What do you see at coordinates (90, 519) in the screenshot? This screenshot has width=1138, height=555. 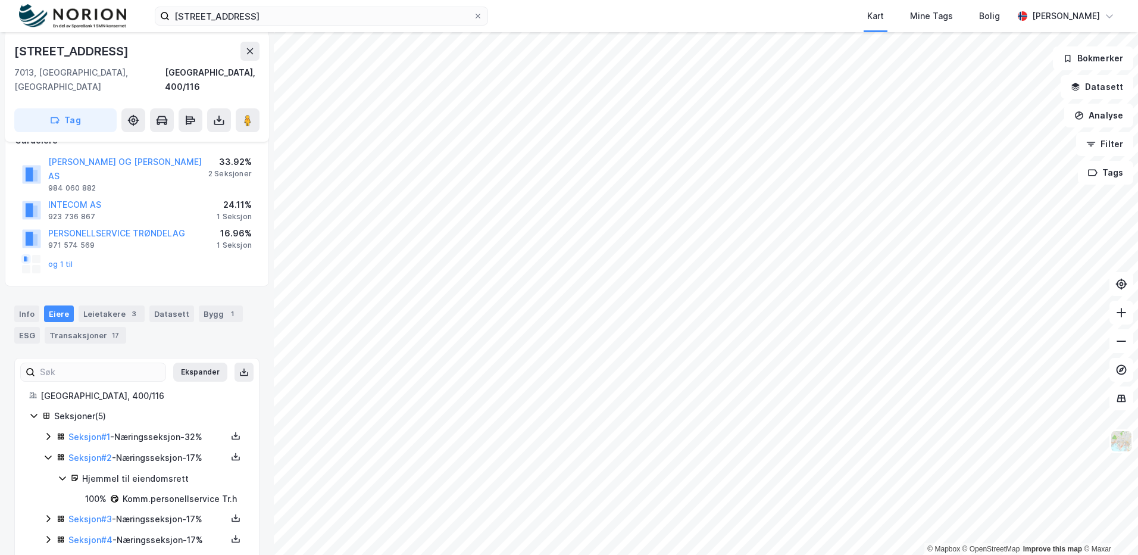 I see `a: Seksjon#3` at bounding box center [90, 519].